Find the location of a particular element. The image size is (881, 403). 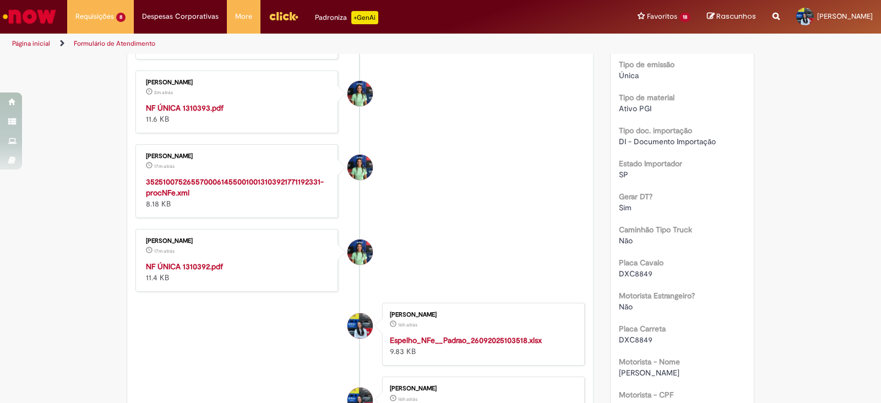

span: Rascunhos is located at coordinates (736, 16).